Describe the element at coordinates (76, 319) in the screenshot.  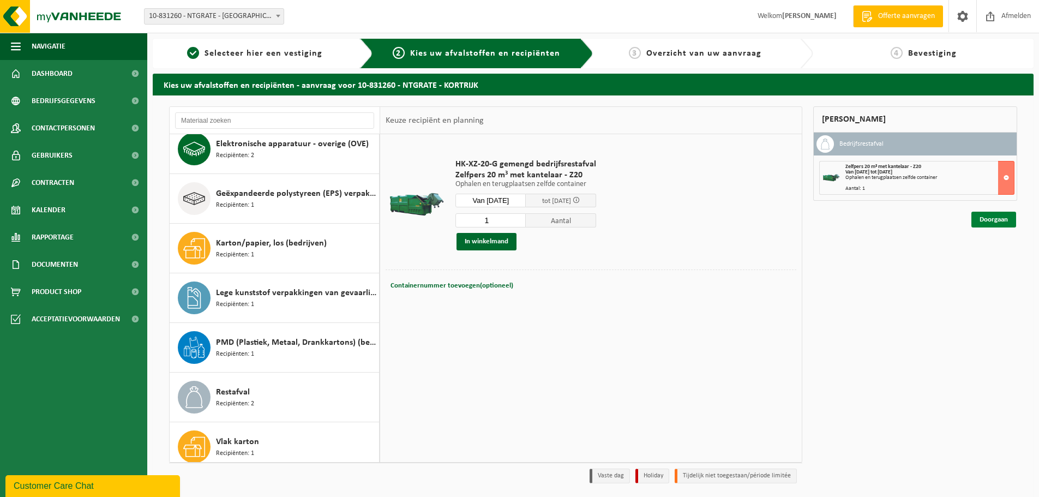
I see `span: Acceptatievoorwaarden` at that location.